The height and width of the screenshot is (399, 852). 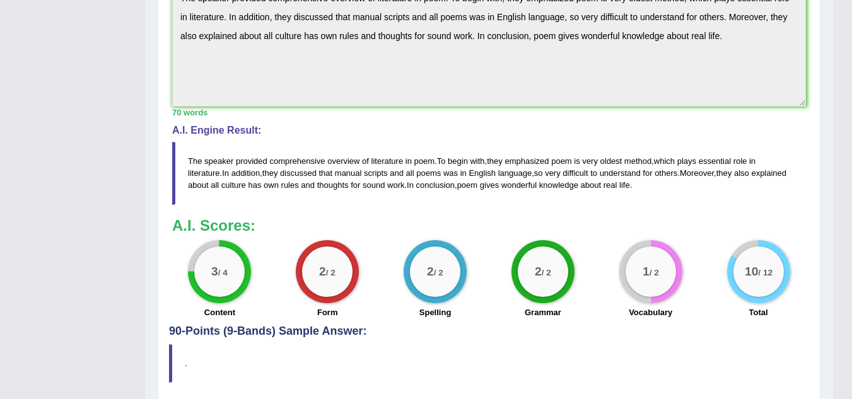 What do you see at coordinates (593, 173) in the screenshot?
I see `span: to` at bounding box center [593, 173].